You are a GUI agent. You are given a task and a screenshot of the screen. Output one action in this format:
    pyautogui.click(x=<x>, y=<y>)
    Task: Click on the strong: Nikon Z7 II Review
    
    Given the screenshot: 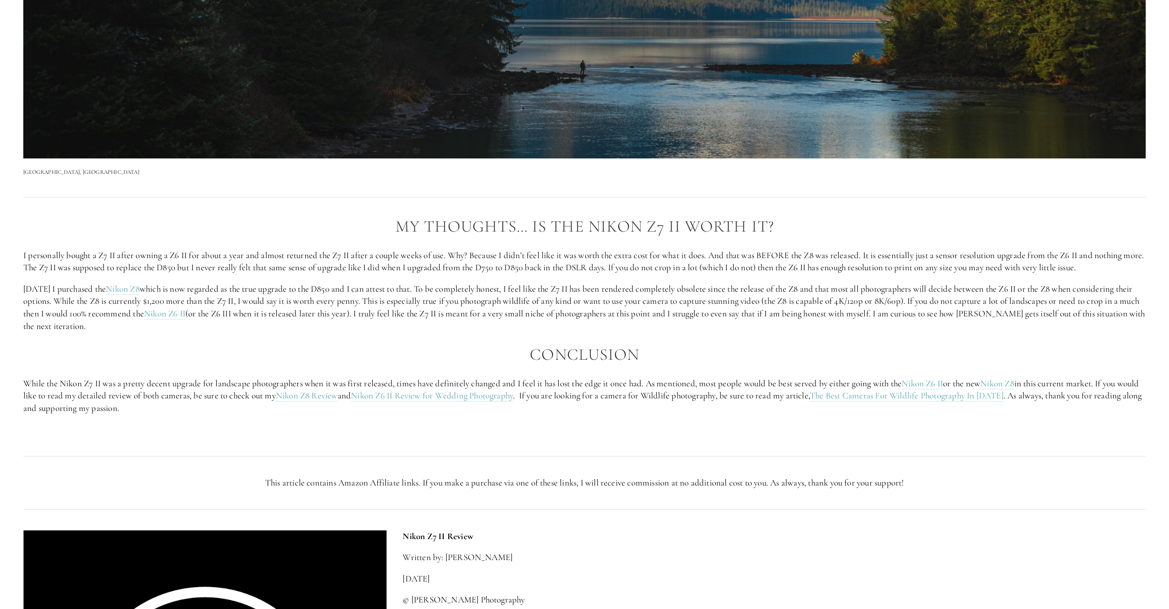 What is the action you would take?
    pyautogui.click(x=437, y=536)
    